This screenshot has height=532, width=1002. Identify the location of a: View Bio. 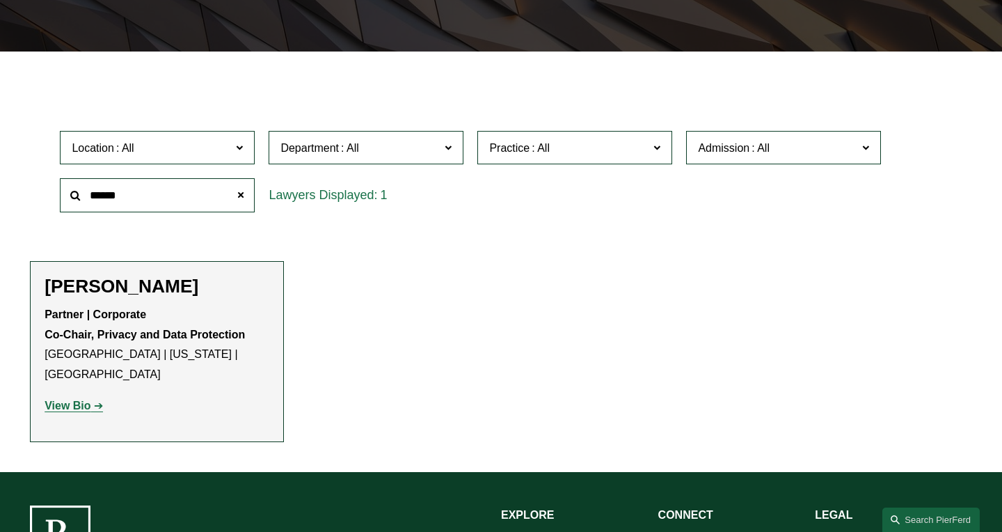
(74, 405).